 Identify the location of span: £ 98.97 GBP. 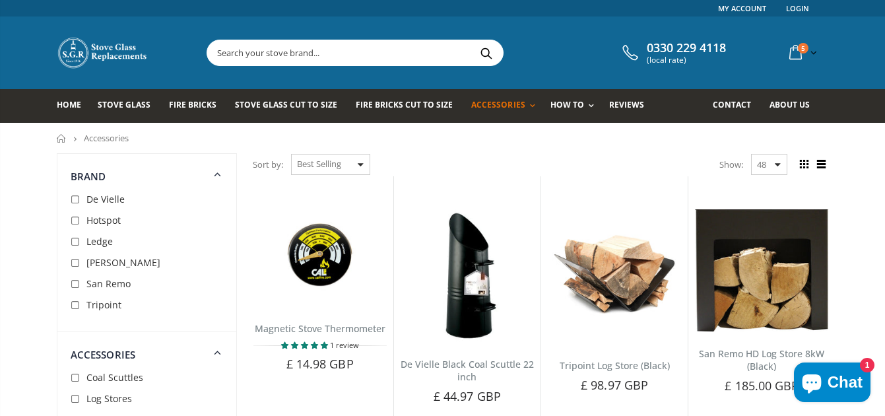
(615, 385).